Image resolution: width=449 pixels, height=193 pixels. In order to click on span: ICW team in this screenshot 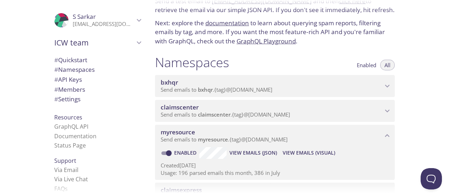, I will do `click(94, 43)`.